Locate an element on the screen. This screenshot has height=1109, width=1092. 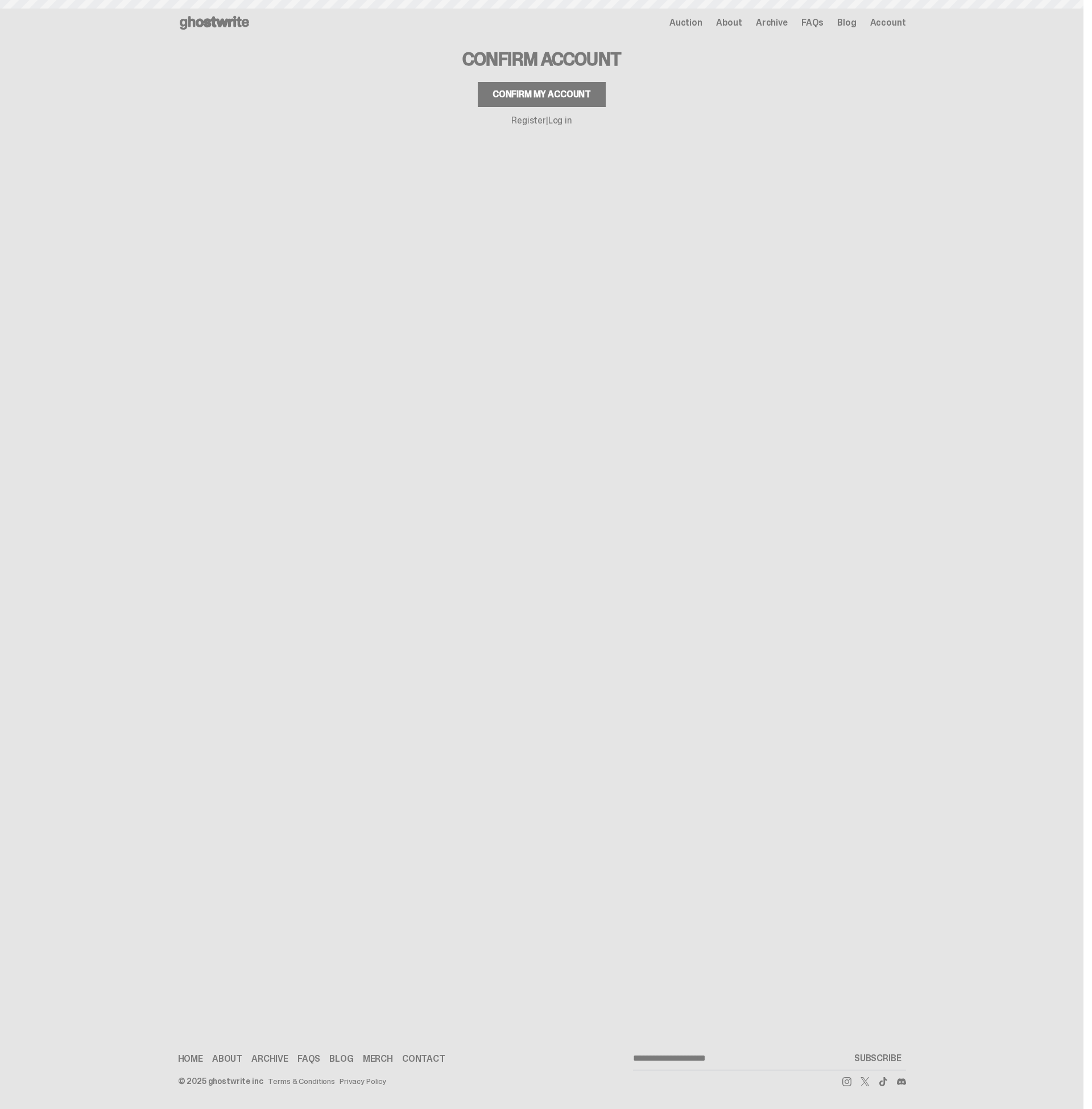
a: Merch is located at coordinates (378, 1059).